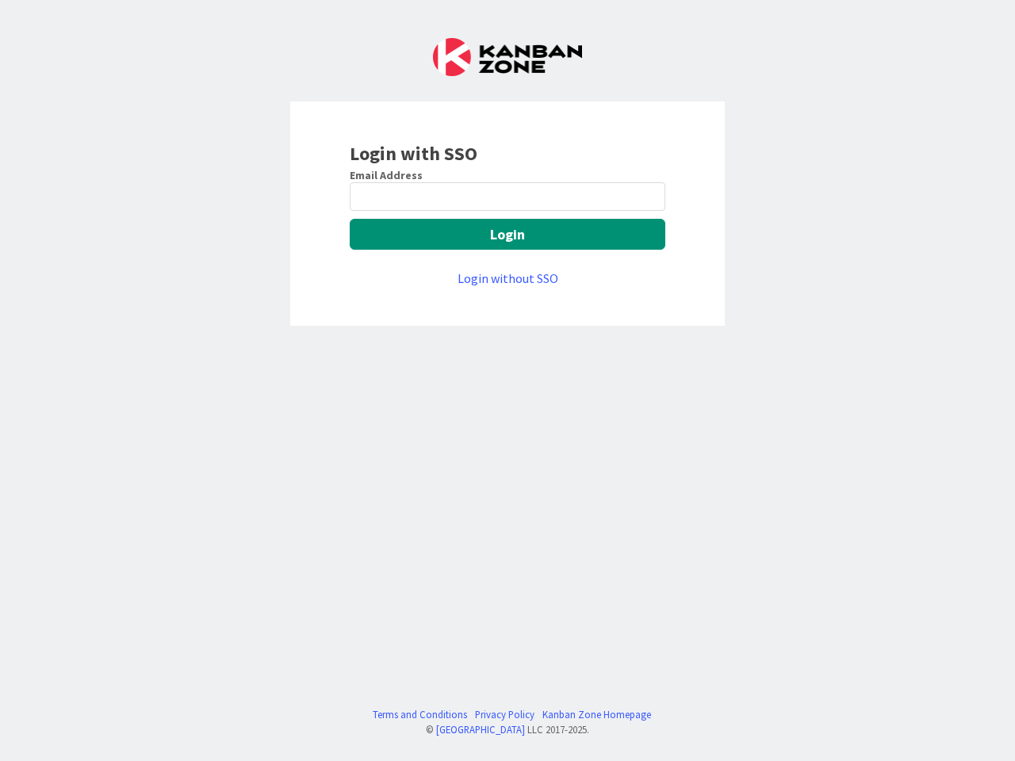 This screenshot has height=761, width=1015. I want to click on b: Login with SSO, so click(413, 153).